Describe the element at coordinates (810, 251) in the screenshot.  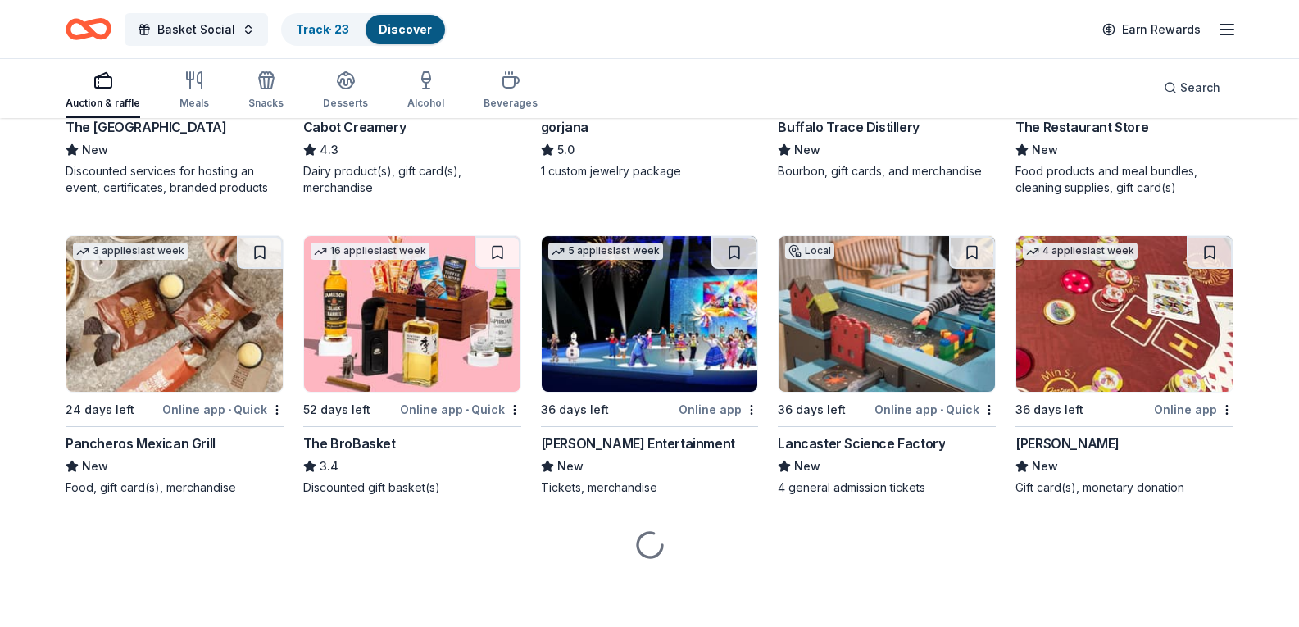
I see `div: Local` at that location.